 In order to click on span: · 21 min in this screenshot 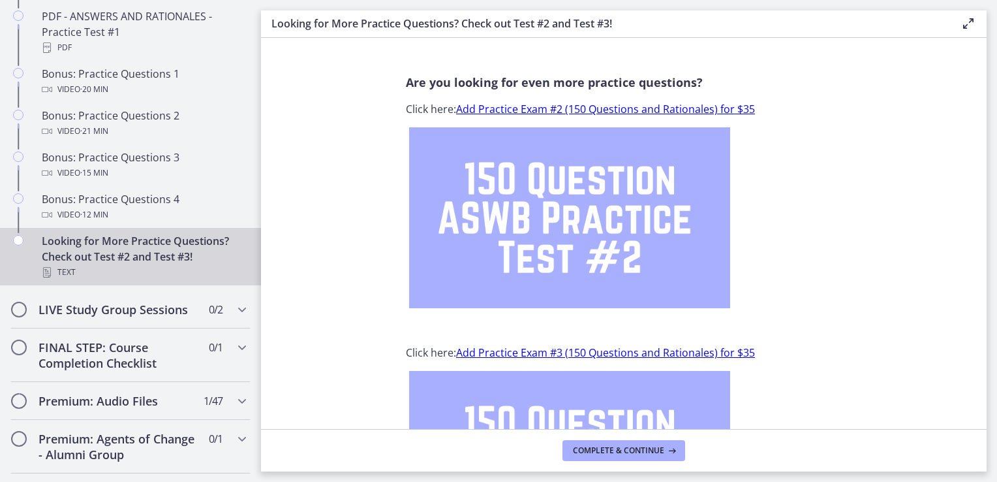, I will do `click(94, 131)`.